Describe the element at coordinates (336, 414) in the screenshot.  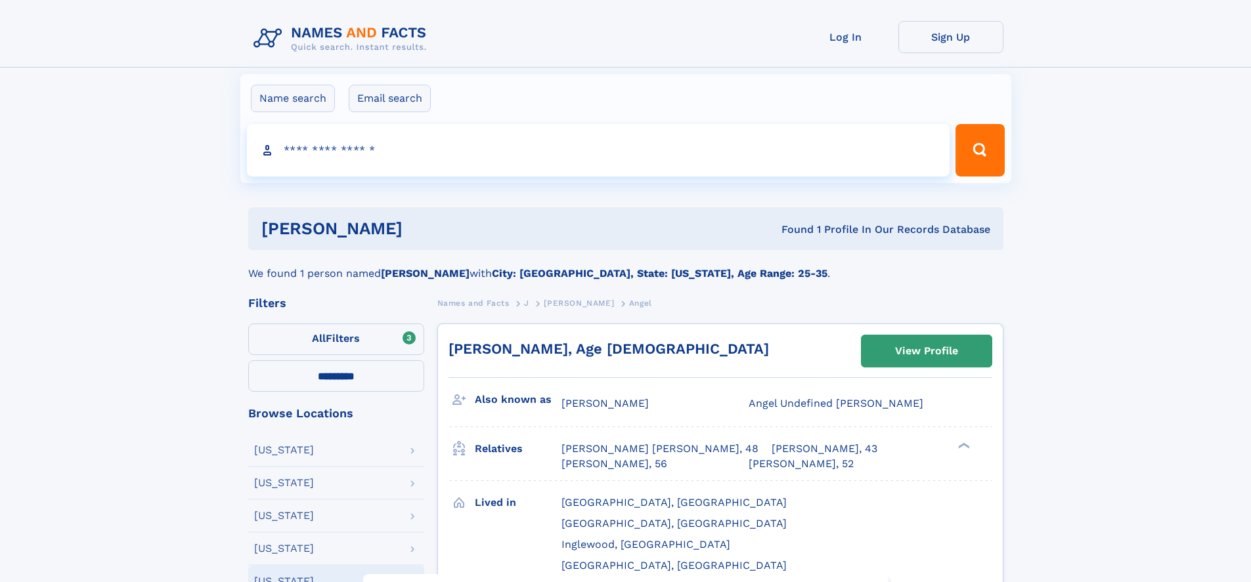
I see `div: Browse Locations` at that location.